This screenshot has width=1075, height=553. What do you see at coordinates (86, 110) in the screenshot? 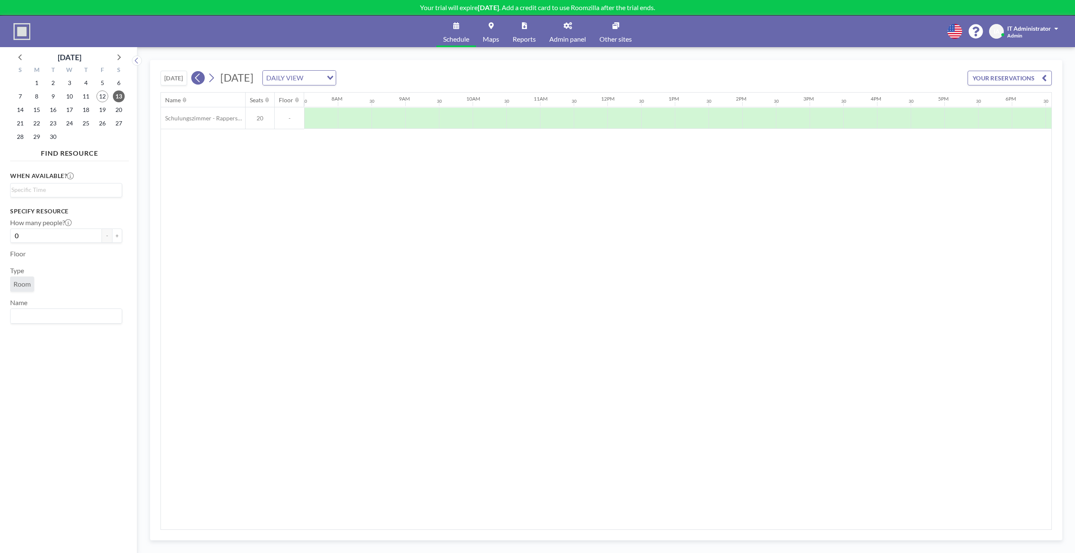
I see `span: Thursday, September 18, 2025` at bounding box center [86, 110].